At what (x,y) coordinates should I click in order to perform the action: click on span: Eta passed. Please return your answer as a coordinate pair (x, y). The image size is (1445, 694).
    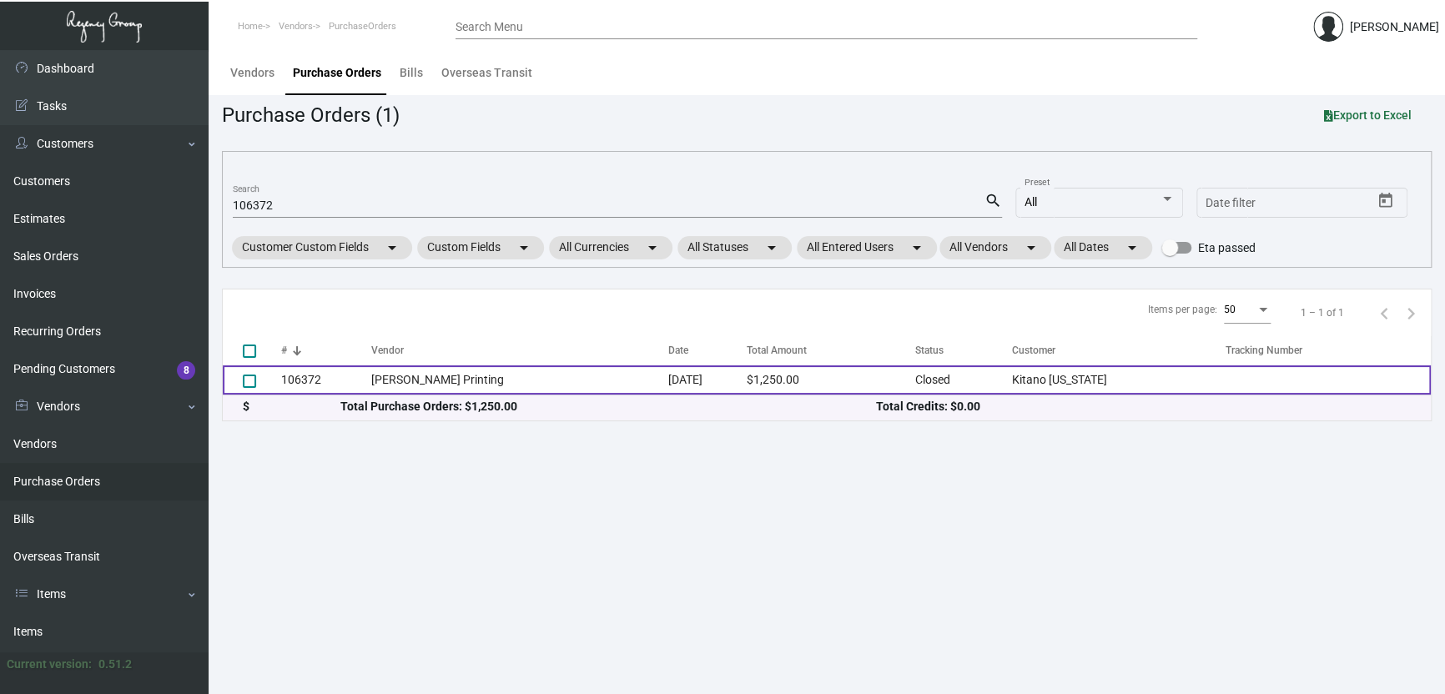
    Looking at the image, I should click on (1227, 248).